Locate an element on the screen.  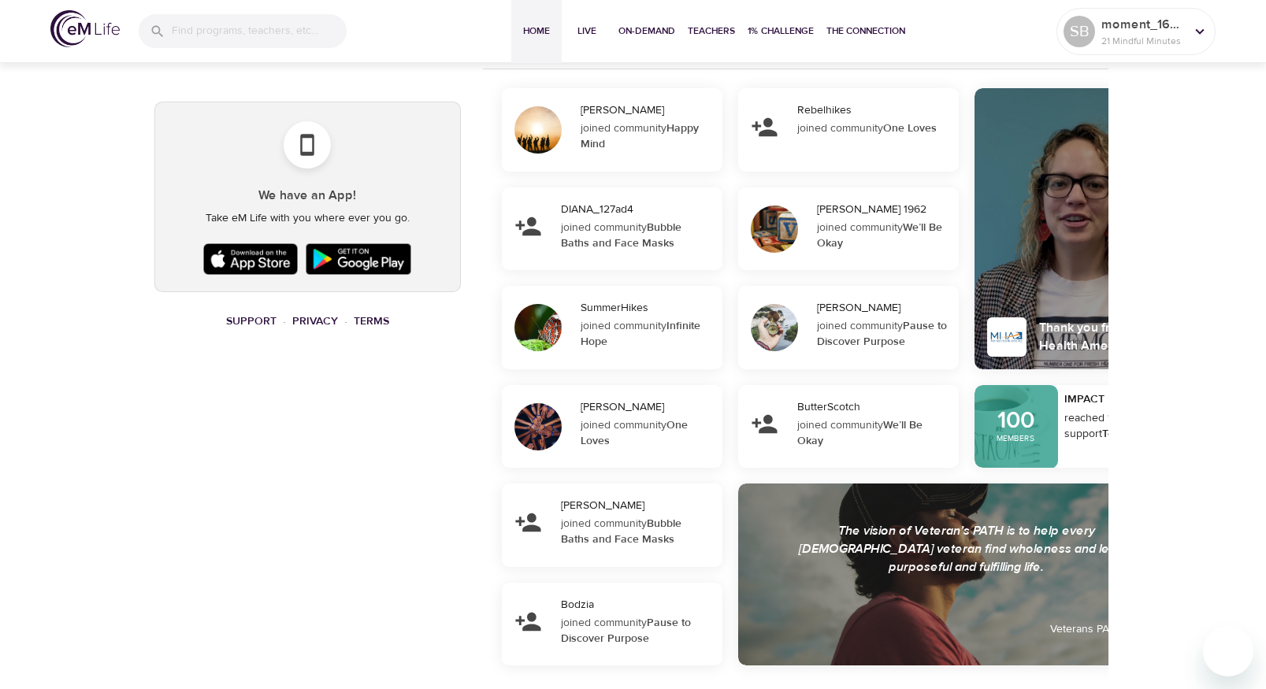
img: Apple App Store is located at coordinates (251, 259).